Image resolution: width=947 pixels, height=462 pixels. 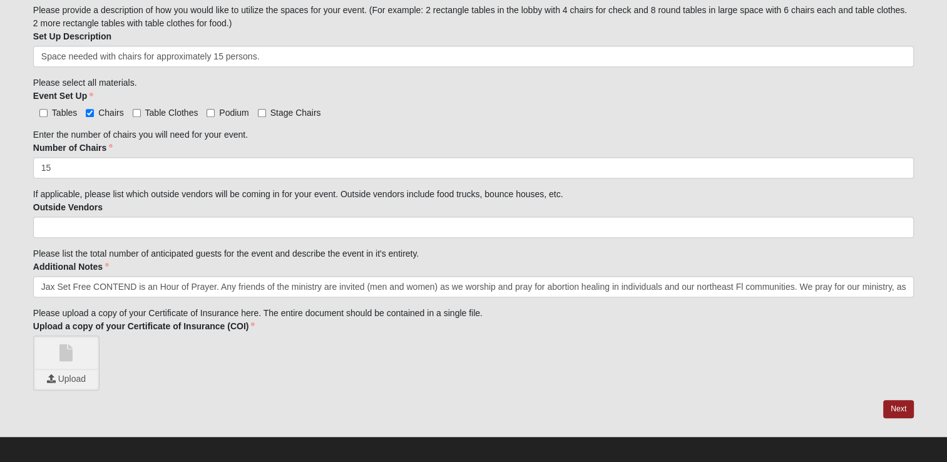 What do you see at coordinates (43, 113) in the screenshot?
I see `input: Tables` at bounding box center [43, 113].